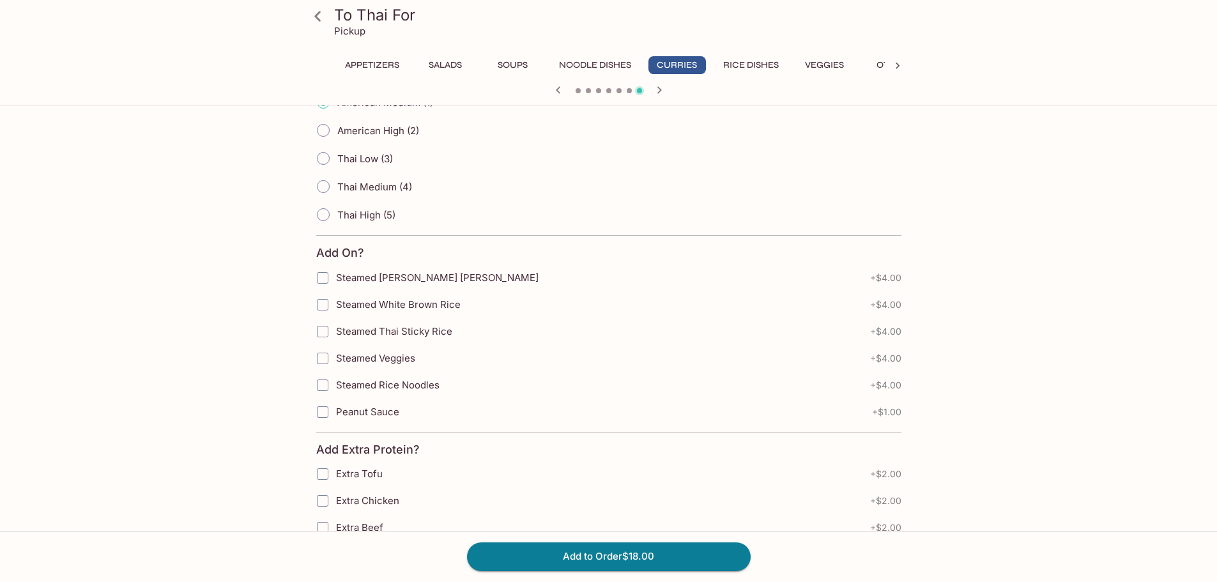  What do you see at coordinates (367, 412) in the screenshot?
I see `span: Peanut Sauce` at bounding box center [367, 412].